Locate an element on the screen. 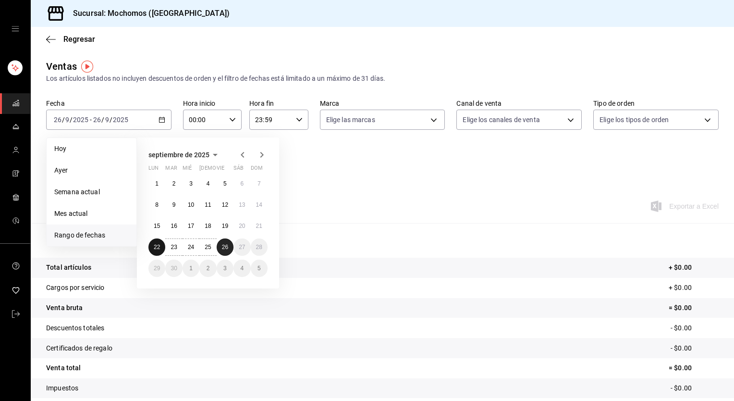  abbr: viernes is located at coordinates (220, 170).